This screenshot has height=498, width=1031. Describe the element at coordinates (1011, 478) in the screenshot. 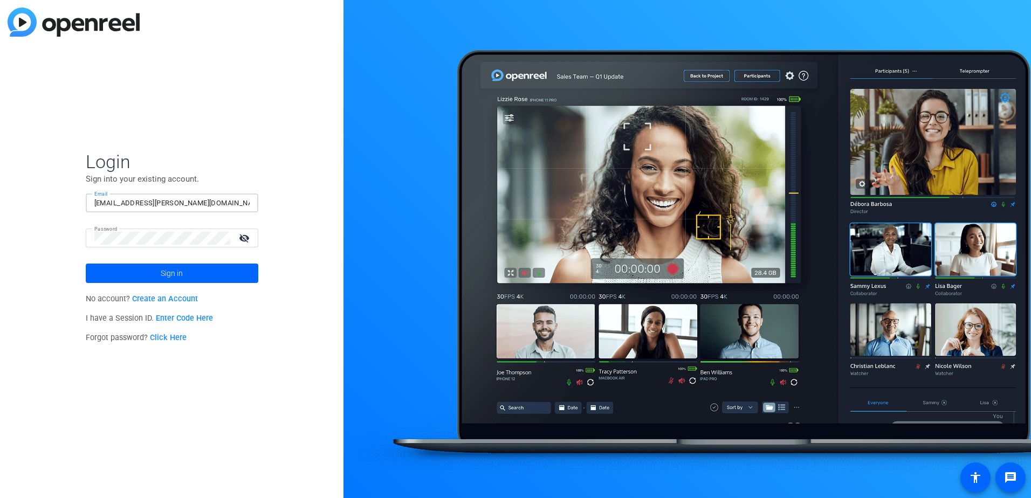

I see `mat-icon: message` at that location.